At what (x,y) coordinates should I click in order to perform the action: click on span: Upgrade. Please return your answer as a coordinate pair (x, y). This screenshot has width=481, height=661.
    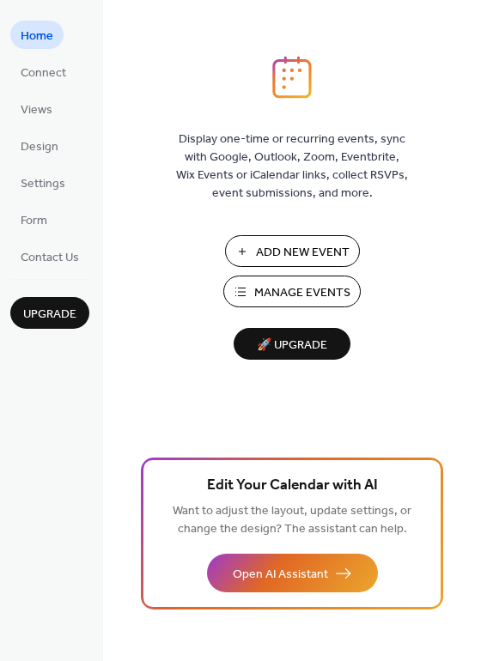
    Looking at the image, I should click on (50, 314).